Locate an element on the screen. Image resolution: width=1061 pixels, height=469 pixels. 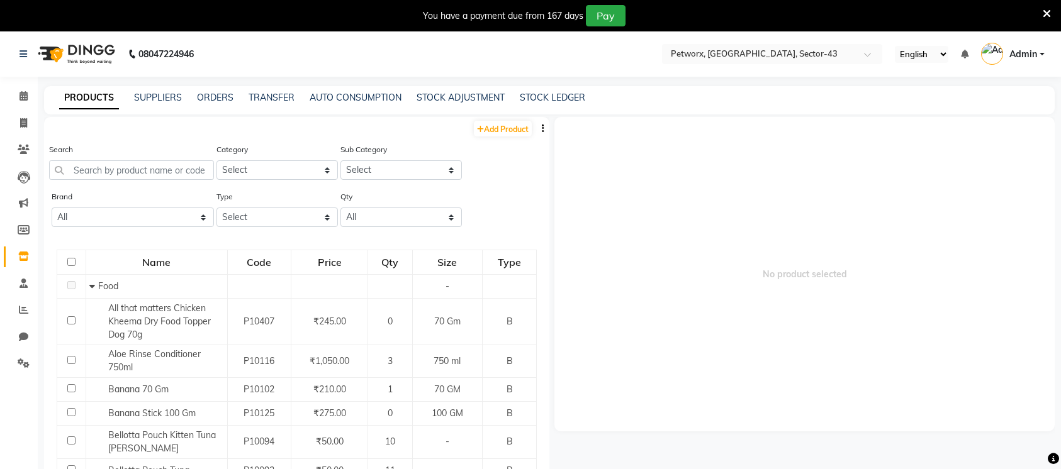
span: P10116 is located at coordinates (259, 361).